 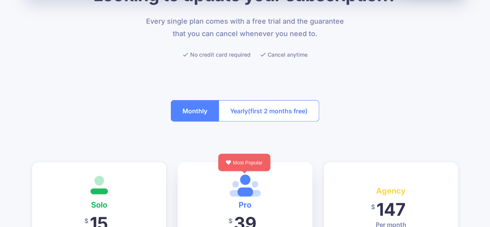 What do you see at coordinates (244, 162) in the screenshot?
I see `div: Most Popular` at bounding box center [244, 162].